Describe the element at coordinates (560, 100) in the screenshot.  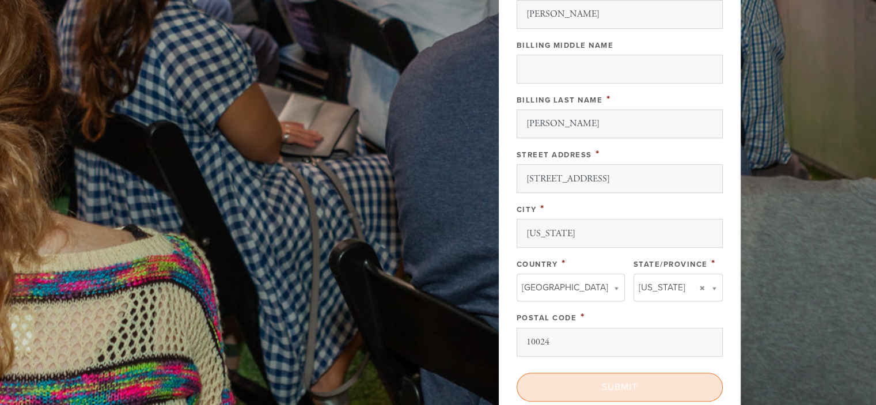
I see `label: Billing Last Name` at that location.